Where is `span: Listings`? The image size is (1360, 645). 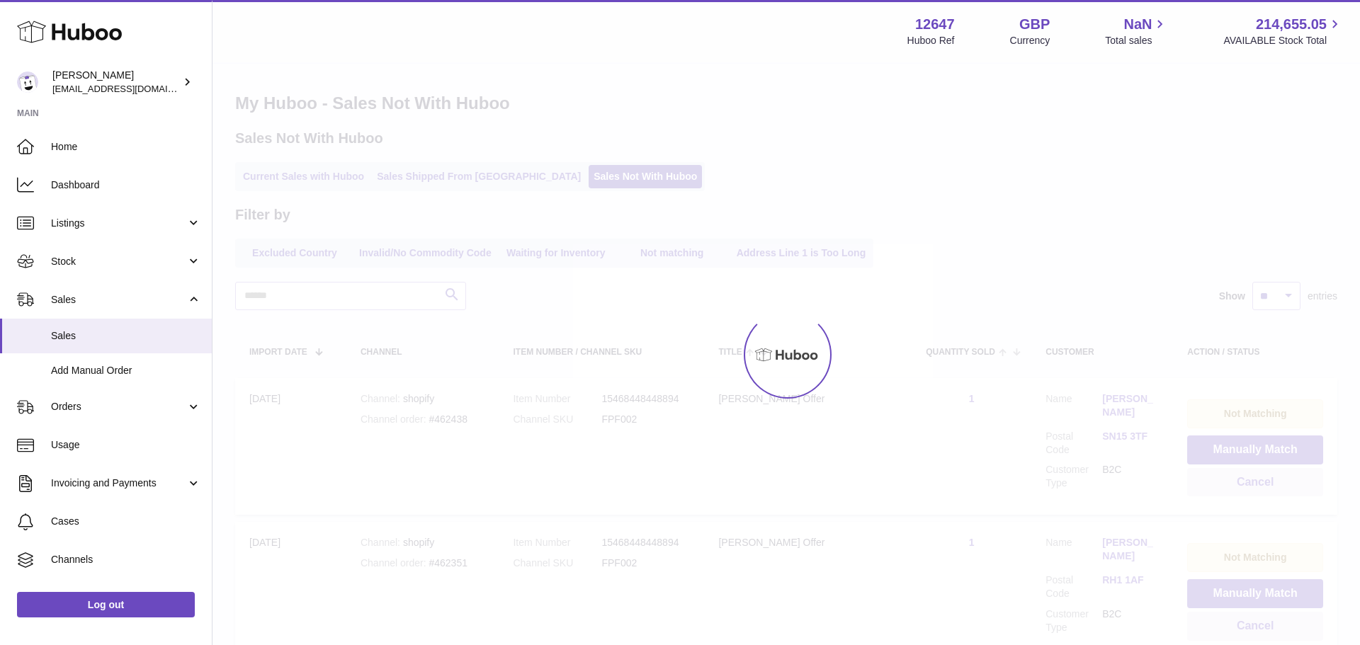
span: Listings is located at coordinates (118, 223).